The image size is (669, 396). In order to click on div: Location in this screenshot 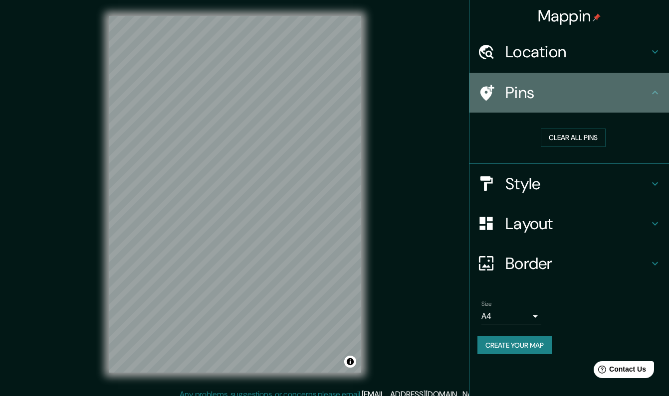, I will do `click(569, 52)`.